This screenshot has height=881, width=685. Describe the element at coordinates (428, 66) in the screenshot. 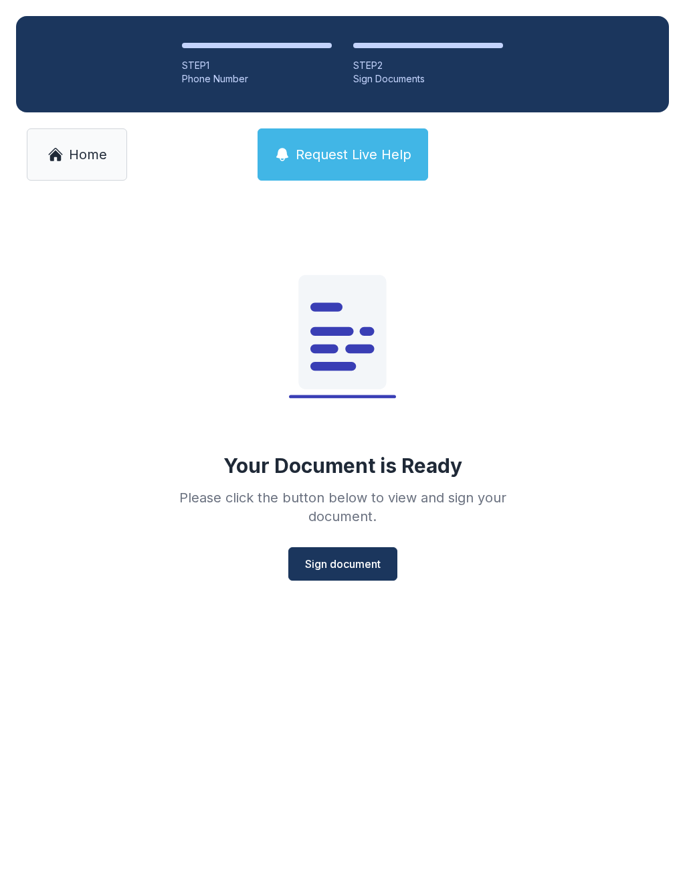

I see `div: STEP 2` at that location.